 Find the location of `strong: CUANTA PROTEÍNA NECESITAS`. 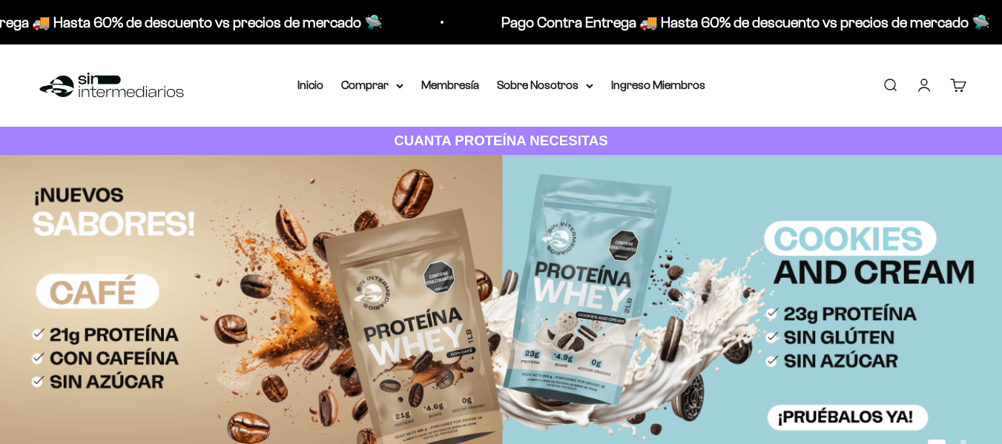

strong: CUANTA PROTEÍNA NECESITAS is located at coordinates (501, 140).